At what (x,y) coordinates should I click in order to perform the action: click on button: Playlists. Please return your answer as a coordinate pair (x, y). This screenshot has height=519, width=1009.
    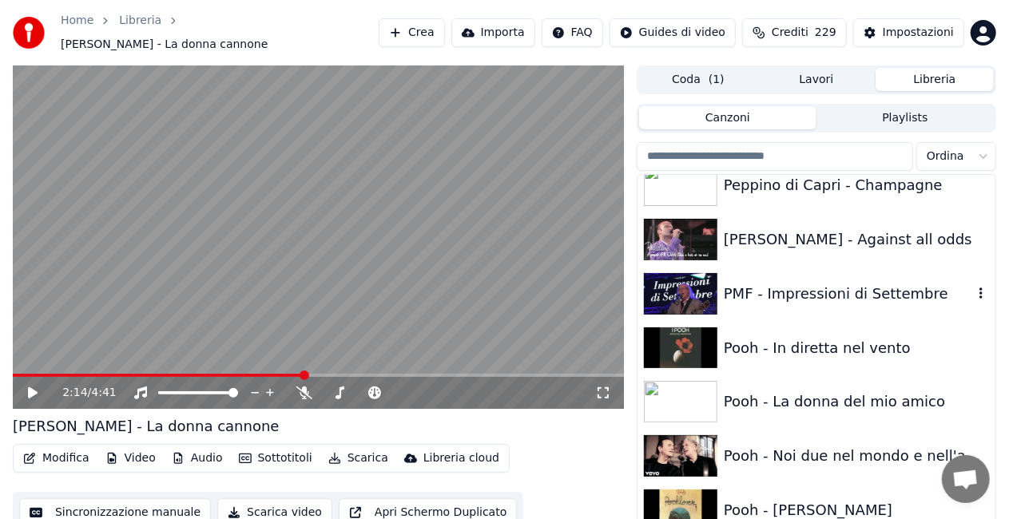
    Looking at the image, I should click on (905, 117).